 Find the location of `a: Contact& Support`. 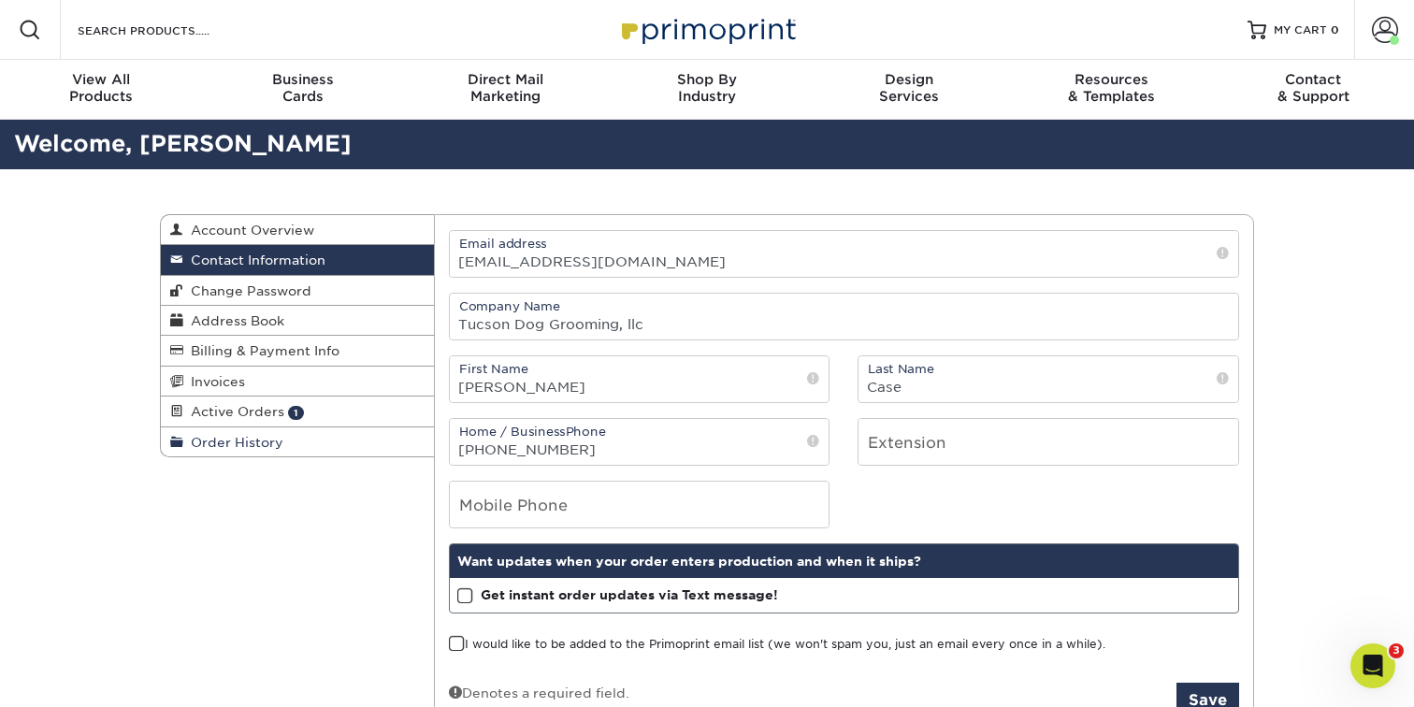

a: Contact& Support is located at coordinates (1313, 90).